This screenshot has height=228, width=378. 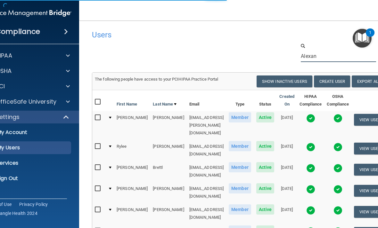 I want to click on button: Show Inactive Users, so click(x=284, y=81).